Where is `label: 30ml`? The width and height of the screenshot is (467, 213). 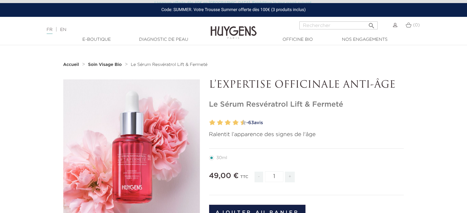
label: 30ml is located at coordinates (222, 158).